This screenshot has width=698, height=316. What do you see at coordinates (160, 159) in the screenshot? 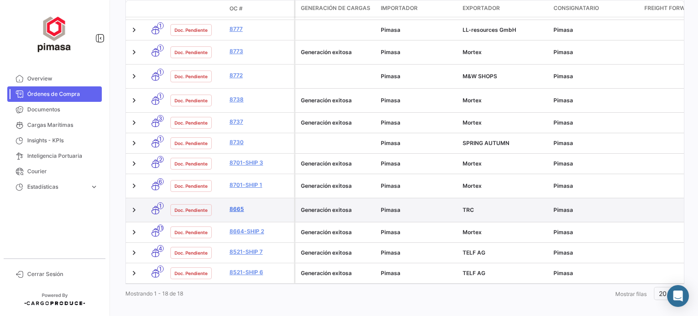
I see `span: 2` at bounding box center [160, 159].